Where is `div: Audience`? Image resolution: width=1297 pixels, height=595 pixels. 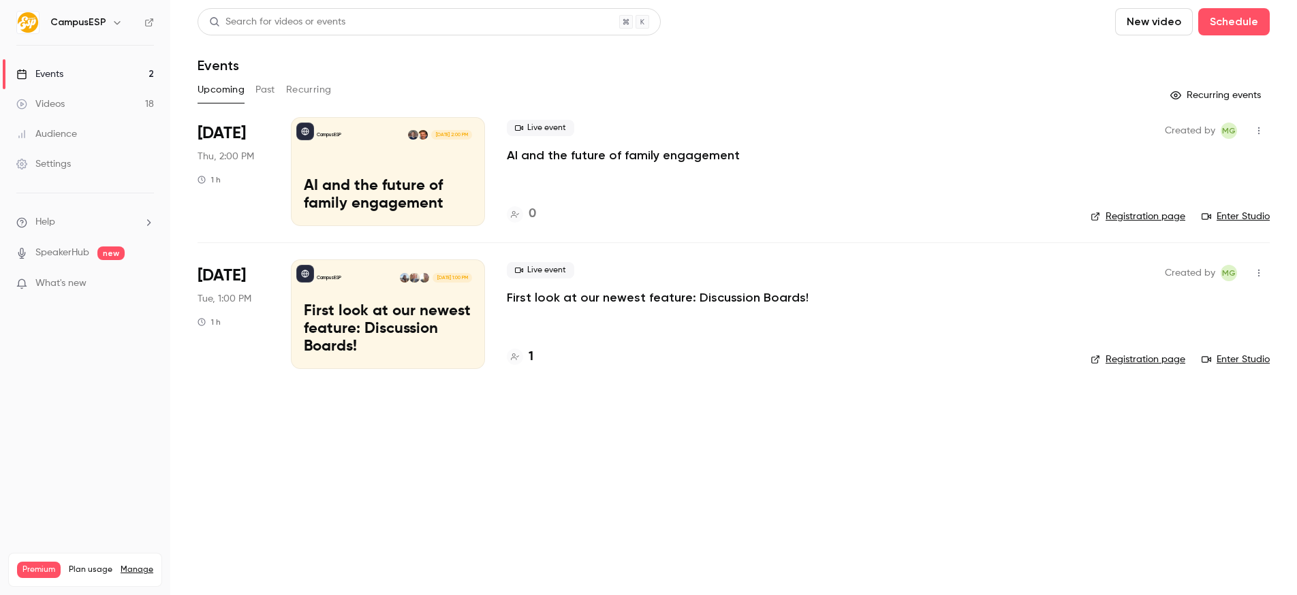
div: Audience is located at coordinates (46, 134).